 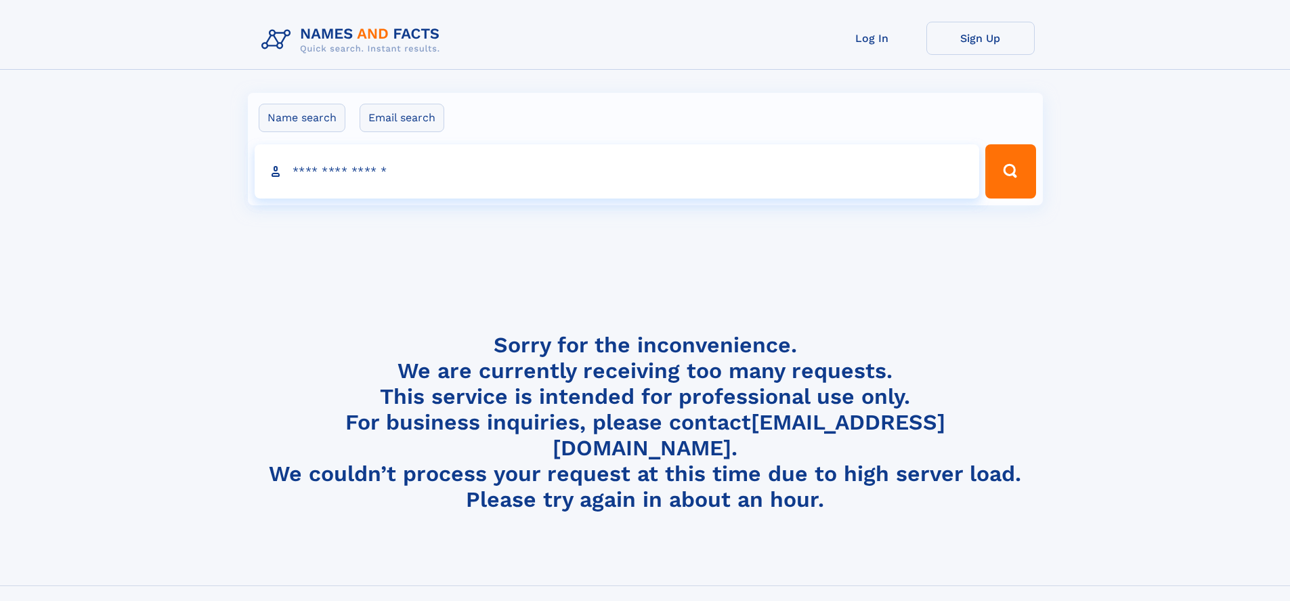 I want to click on img: Logo Names and Facts, so click(x=353, y=40).